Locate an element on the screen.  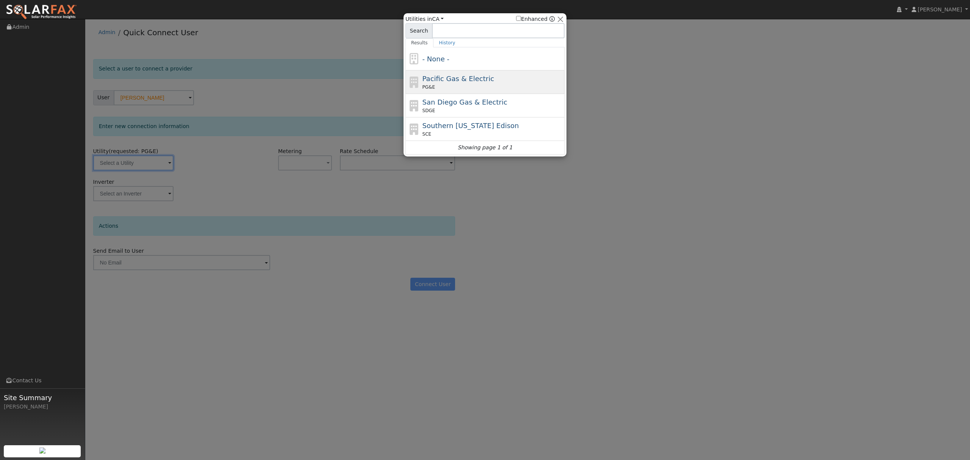
a: CA is located at coordinates (438, 19).